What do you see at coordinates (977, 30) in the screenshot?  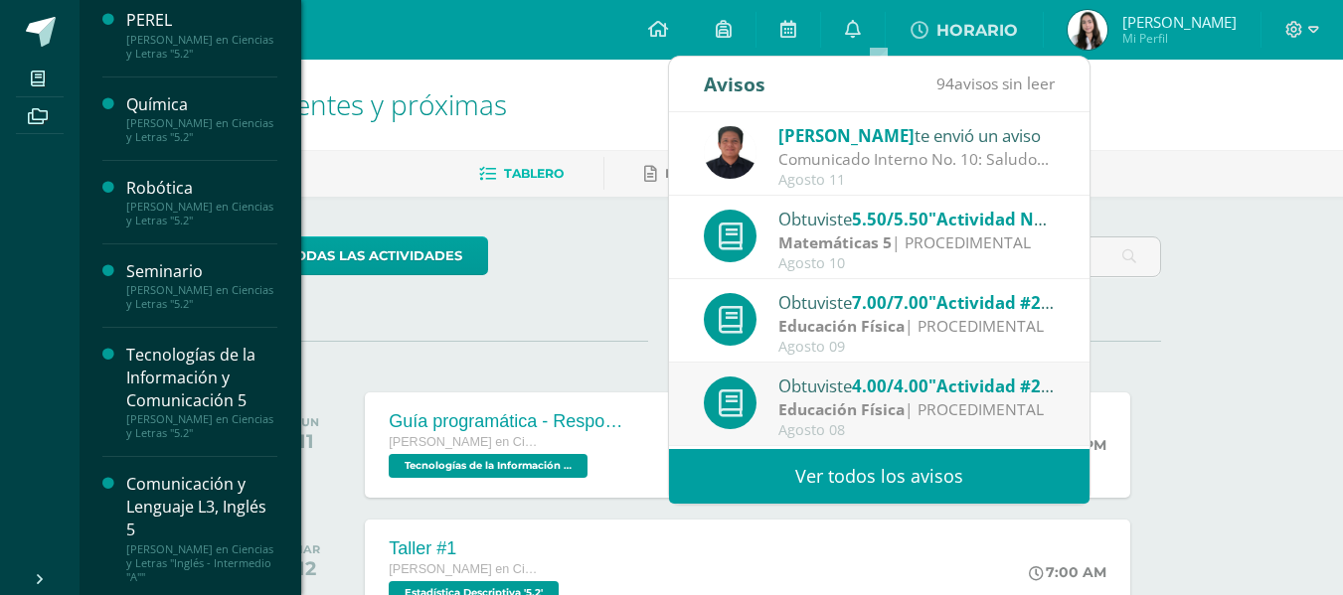 I see `span: HORARIO` at bounding box center [977, 30].